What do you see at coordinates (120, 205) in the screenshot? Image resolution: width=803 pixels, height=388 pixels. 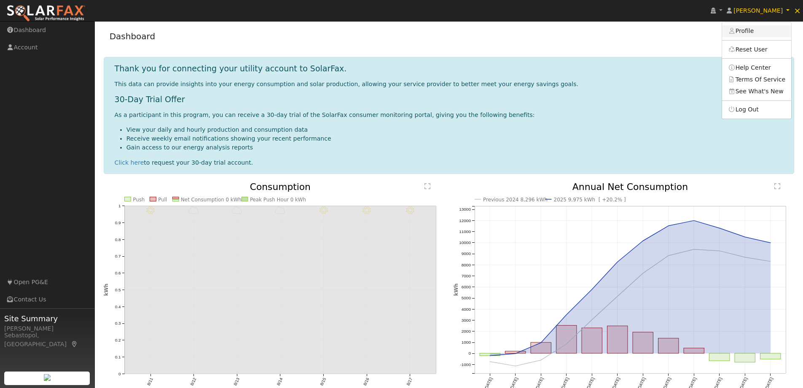 I see `text: 1` at bounding box center [120, 205].